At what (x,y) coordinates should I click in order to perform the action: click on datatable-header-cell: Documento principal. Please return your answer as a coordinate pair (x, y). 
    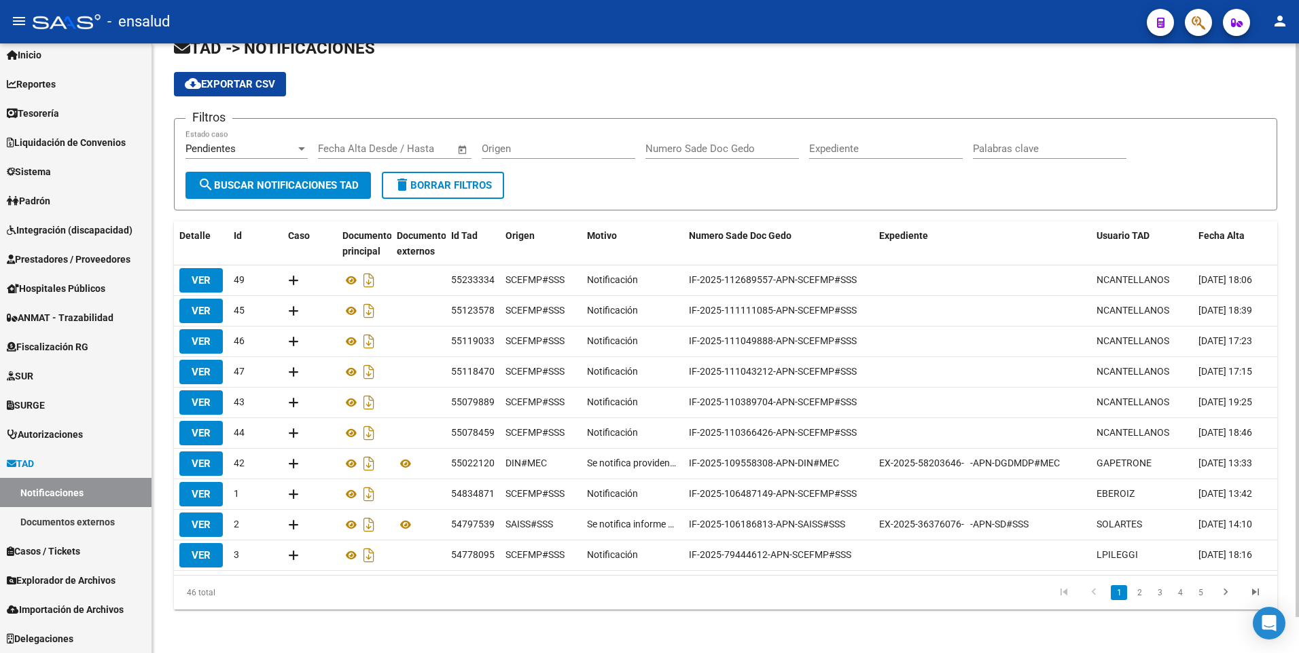
    Looking at the image, I should click on (364, 244).